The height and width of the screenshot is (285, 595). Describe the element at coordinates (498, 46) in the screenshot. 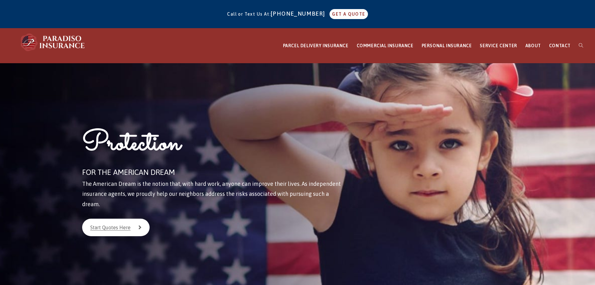

I see `a: SERVICE CENTER` at that location.